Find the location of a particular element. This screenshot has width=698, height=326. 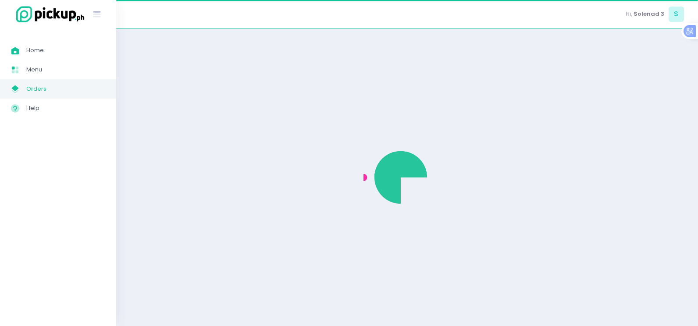

span: Home is located at coordinates (66, 50).